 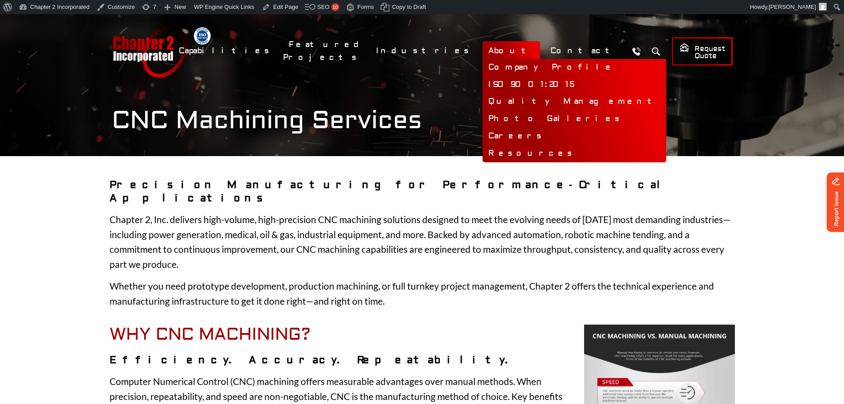 What do you see at coordinates (335, 7) in the screenshot?
I see `div: 10` at bounding box center [335, 7].